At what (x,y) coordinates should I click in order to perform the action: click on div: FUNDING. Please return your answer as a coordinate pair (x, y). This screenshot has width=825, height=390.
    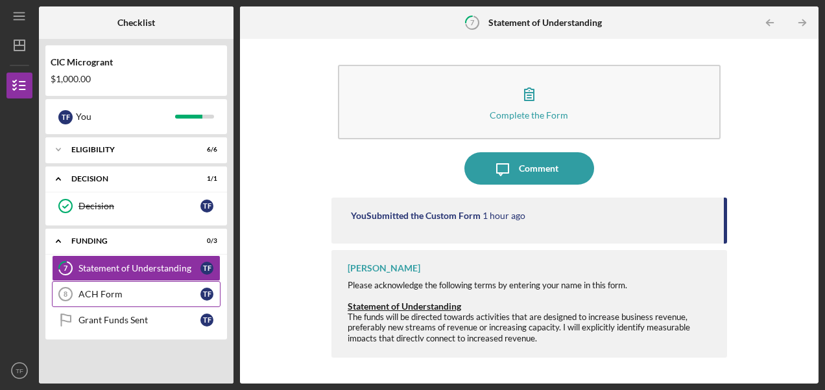
    Looking at the image, I should click on (128, 241).